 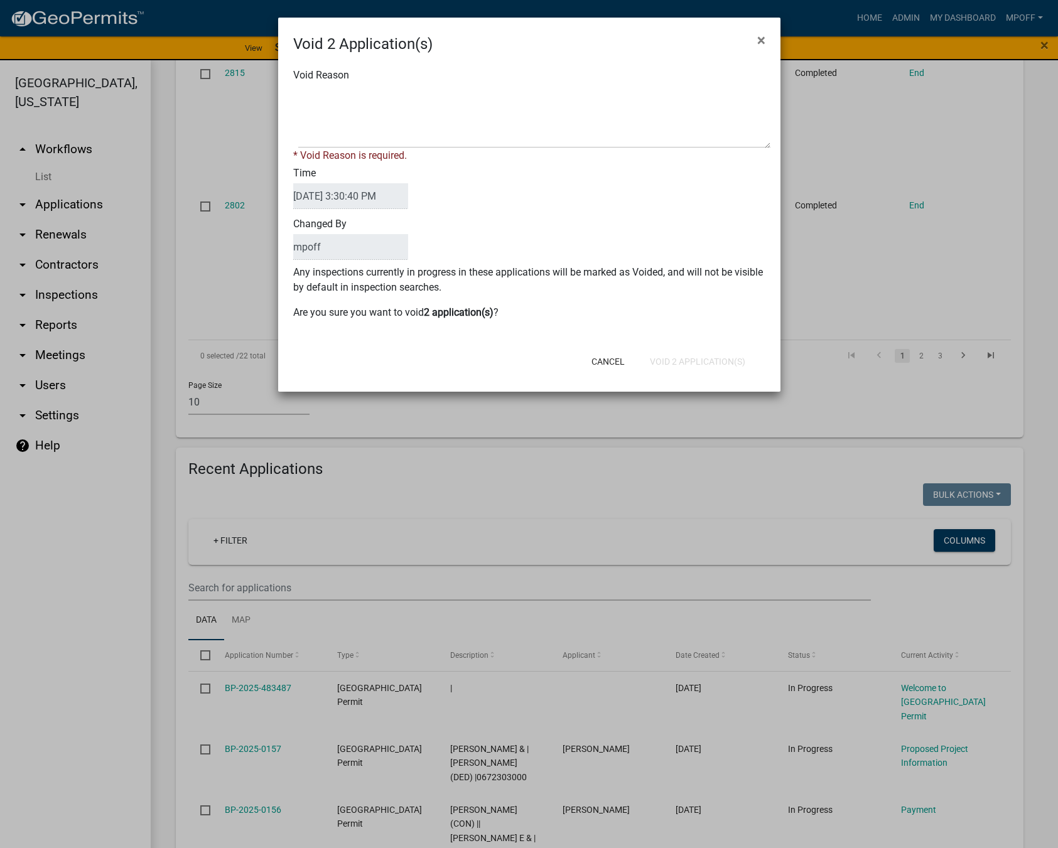 What do you see at coordinates (529, 280) in the screenshot?
I see `p: Any inspections currently in progress in these applications will be marked as Voided, and will no...` at bounding box center [529, 280].